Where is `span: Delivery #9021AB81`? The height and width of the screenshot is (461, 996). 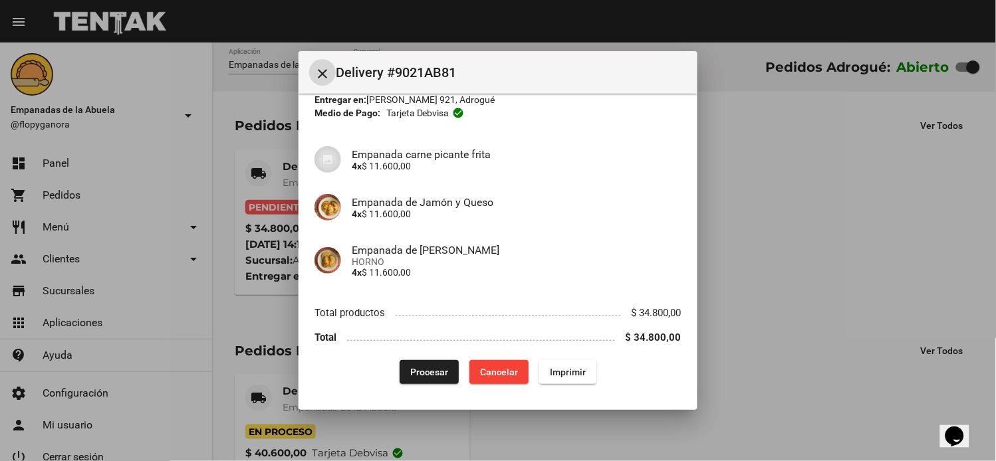 span: Delivery #9021AB81 is located at coordinates (511, 72).